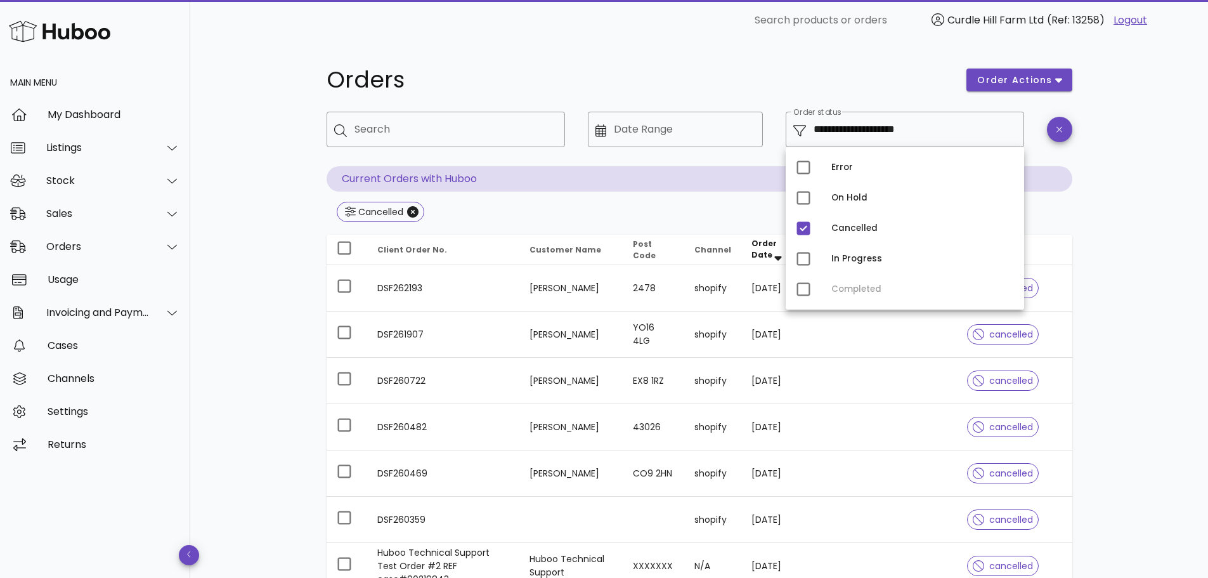 The height and width of the screenshot is (578, 1208). I want to click on span: Order Date, so click(764, 249).